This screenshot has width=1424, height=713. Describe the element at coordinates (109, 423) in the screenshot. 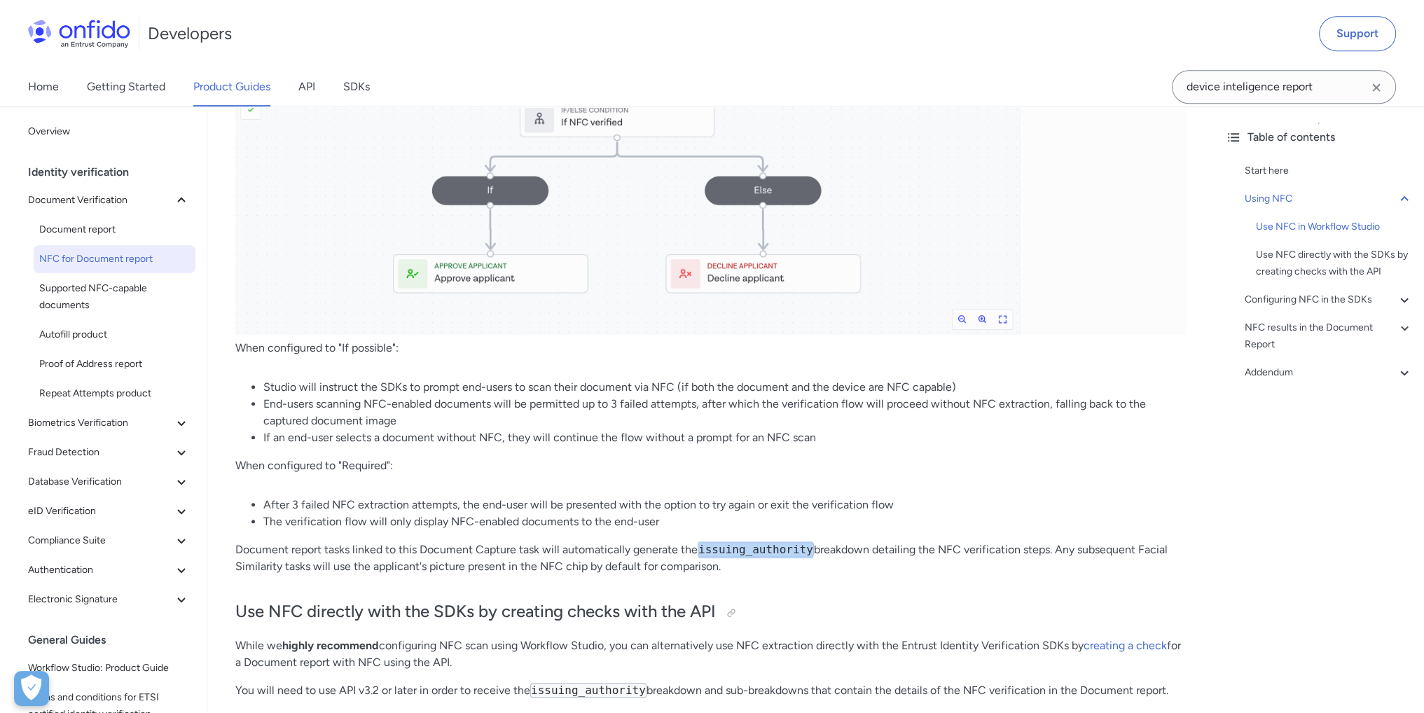

I see `button: Biometrics Verification` at that location.